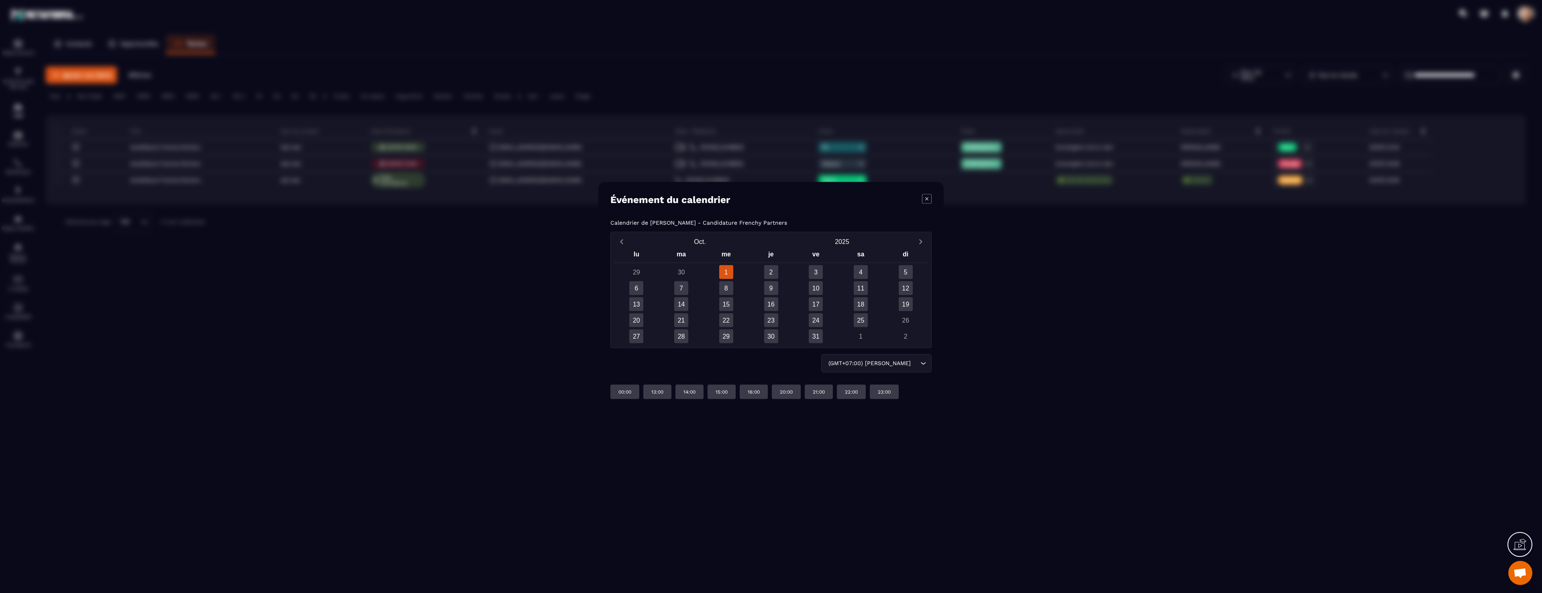 This screenshot has height=593, width=1542. What do you see at coordinates (657, 392) in the screenshot?
I see `p: 13:00` at bounding box center [657, 392].